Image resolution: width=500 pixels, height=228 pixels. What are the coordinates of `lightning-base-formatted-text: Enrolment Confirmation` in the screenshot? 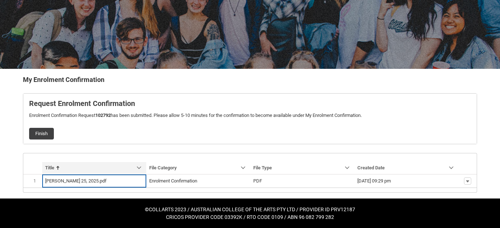 It's located at (173, 181).